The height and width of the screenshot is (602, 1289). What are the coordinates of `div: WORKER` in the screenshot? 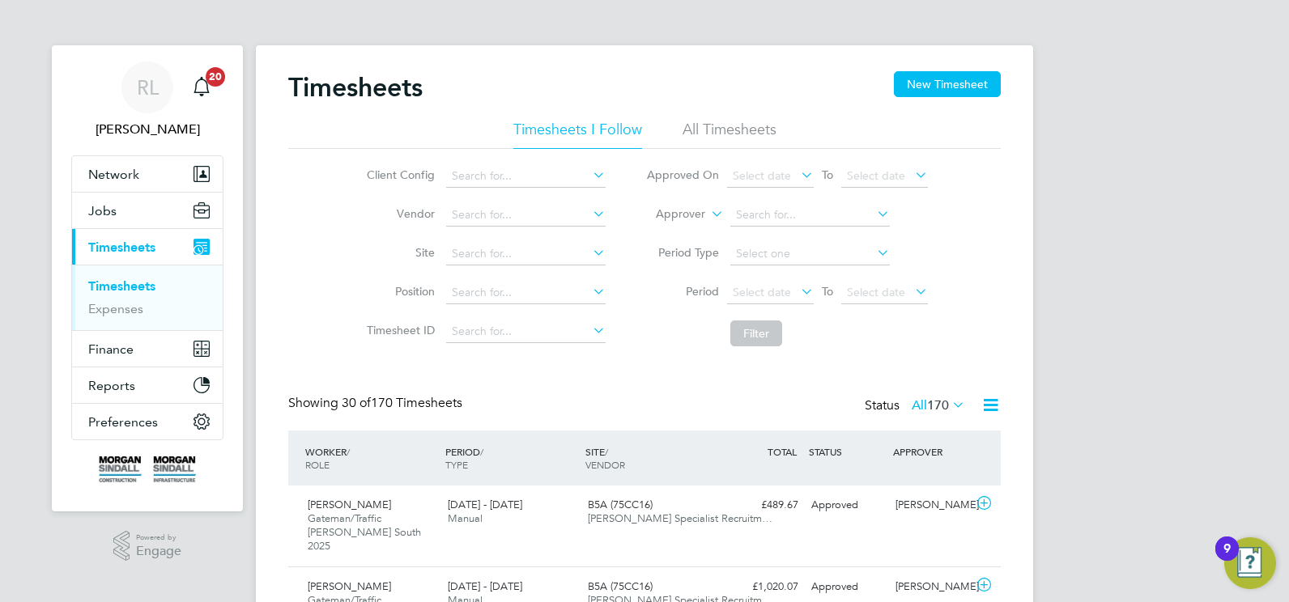 It's located at (371, 458).